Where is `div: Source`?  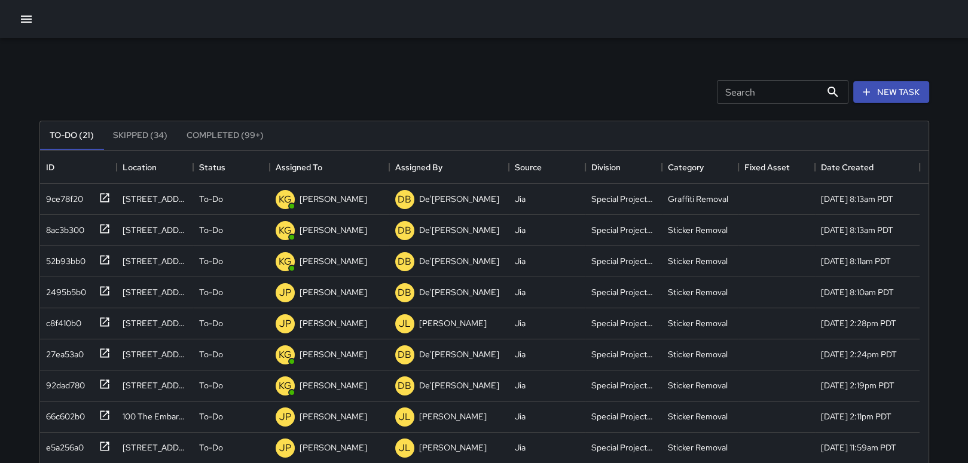
div: Source is located at coordinates (547, 167).